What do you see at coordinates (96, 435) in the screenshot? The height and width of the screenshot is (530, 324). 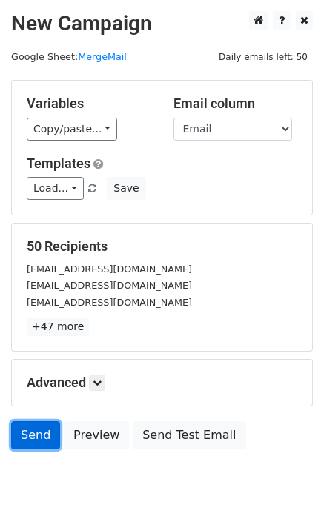 I see `a: Preview` at bounding box center [96, 435].